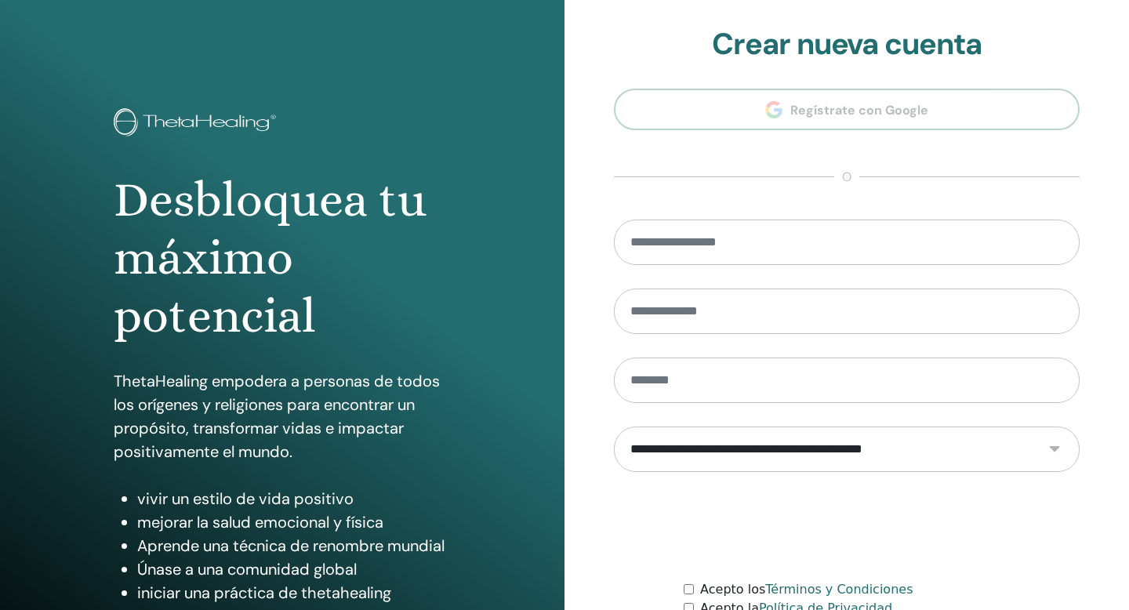 The height and width of the screenshot is (610, 1129). Describe the element at coordinates (264, 593) in the screenshot. I see `font: iniciar una práctica de thetahealing` at that location.